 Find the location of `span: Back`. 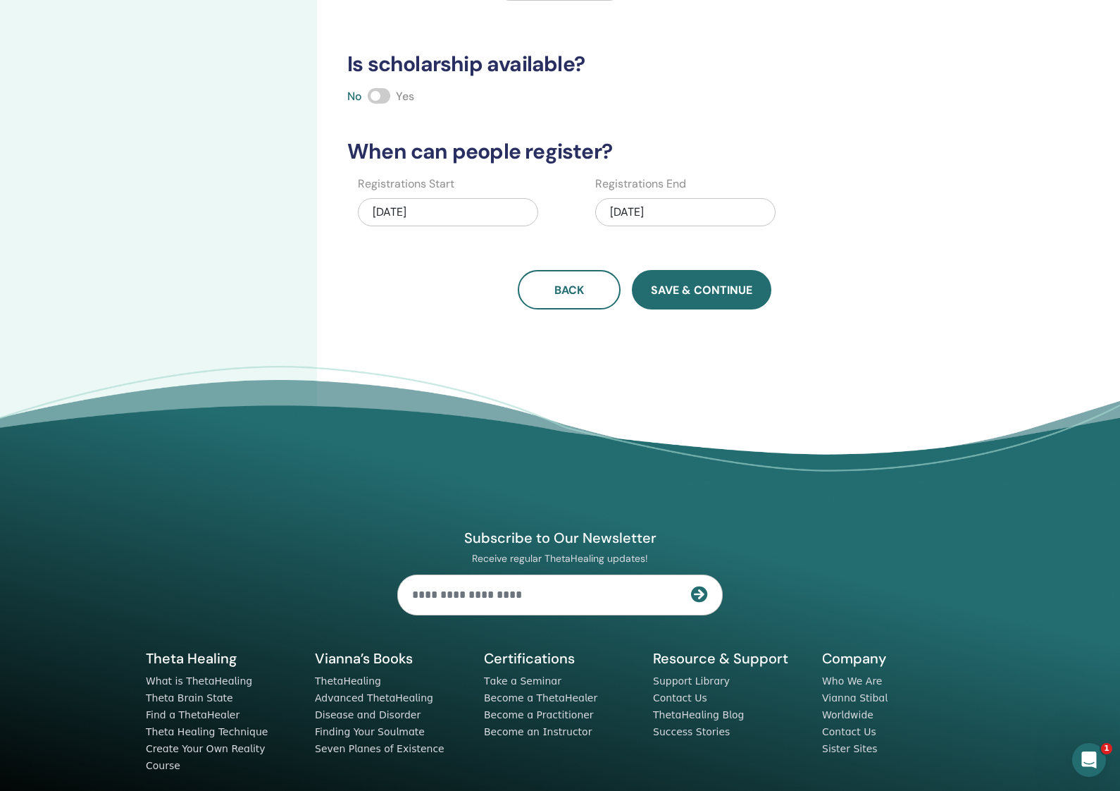

span: Back is located at coordinates (569, 290).